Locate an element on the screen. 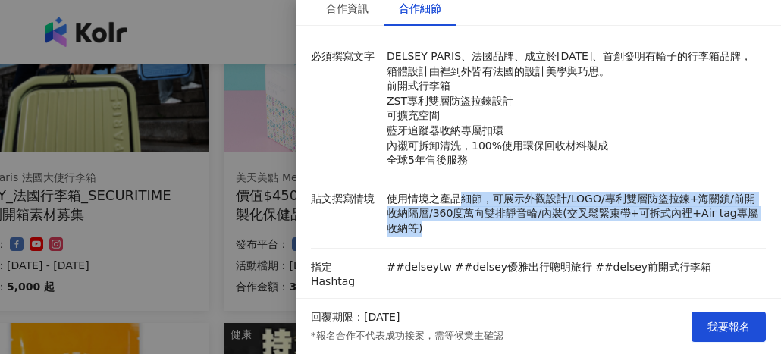  span: 我要報名 is located at coordinates (729, 327).